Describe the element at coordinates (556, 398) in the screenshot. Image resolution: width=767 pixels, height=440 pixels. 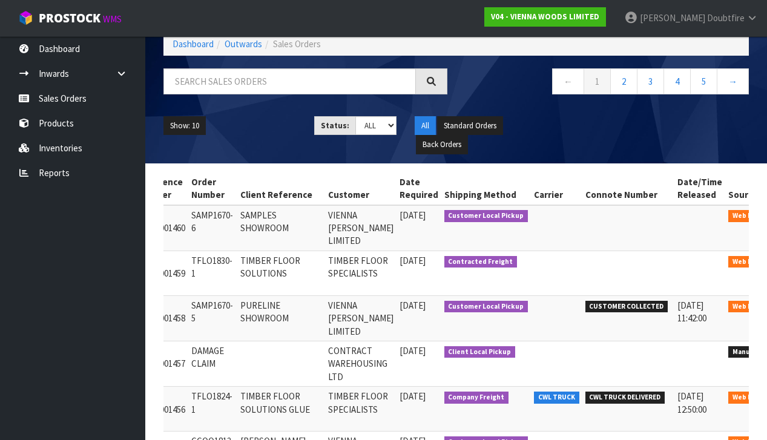
I see `span: CWL TRUCK` at that location.